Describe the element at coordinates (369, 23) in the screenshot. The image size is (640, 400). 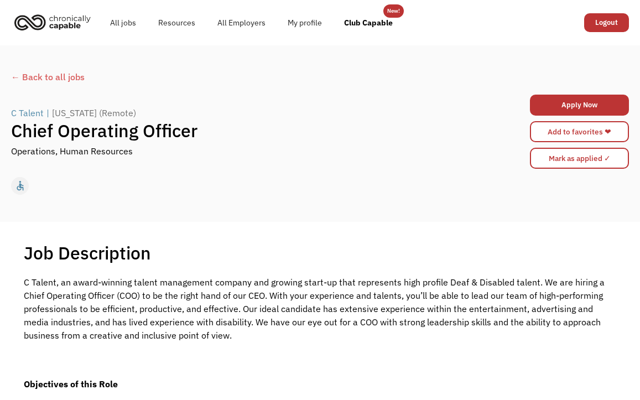
I see `a: Club Capable` at that location.